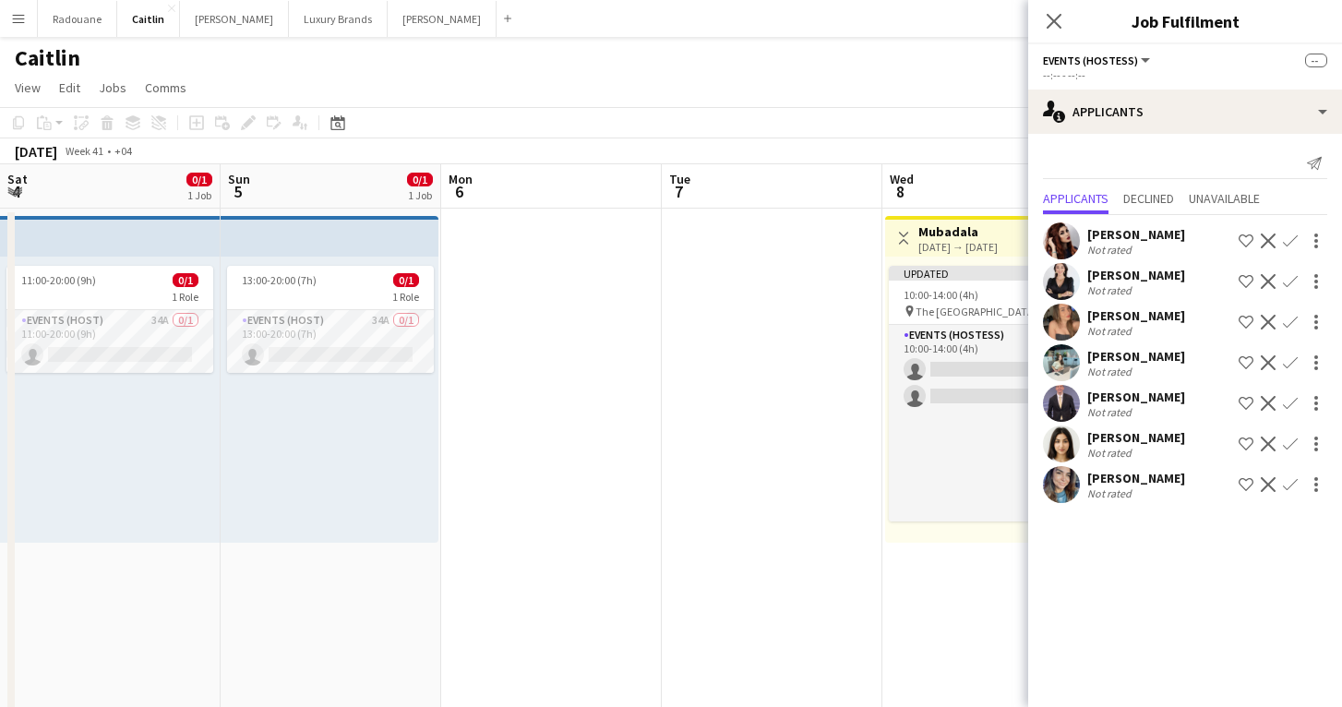 Image resolution: width=1342 pixels, height=707 pixels. I want to click on span: 6, so click(459, 191).